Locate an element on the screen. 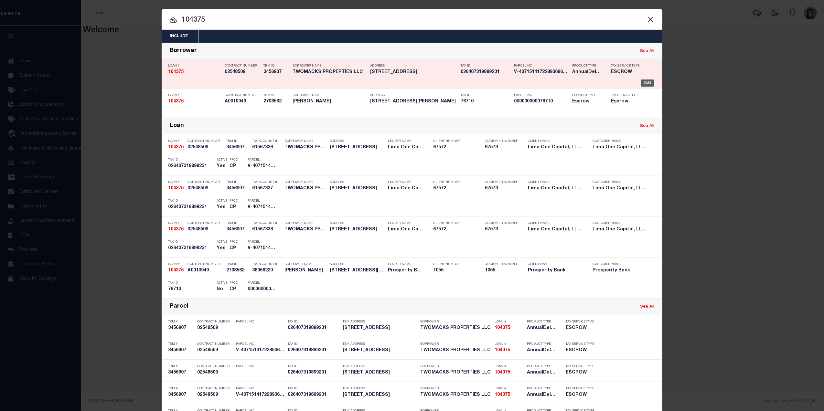  h5: ESCROW is located at coordinates (580, 350).